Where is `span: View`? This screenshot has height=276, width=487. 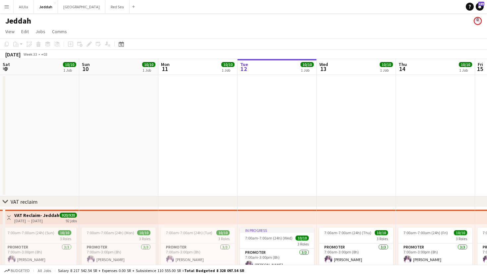
span: View is located at coordinates (10, 31).